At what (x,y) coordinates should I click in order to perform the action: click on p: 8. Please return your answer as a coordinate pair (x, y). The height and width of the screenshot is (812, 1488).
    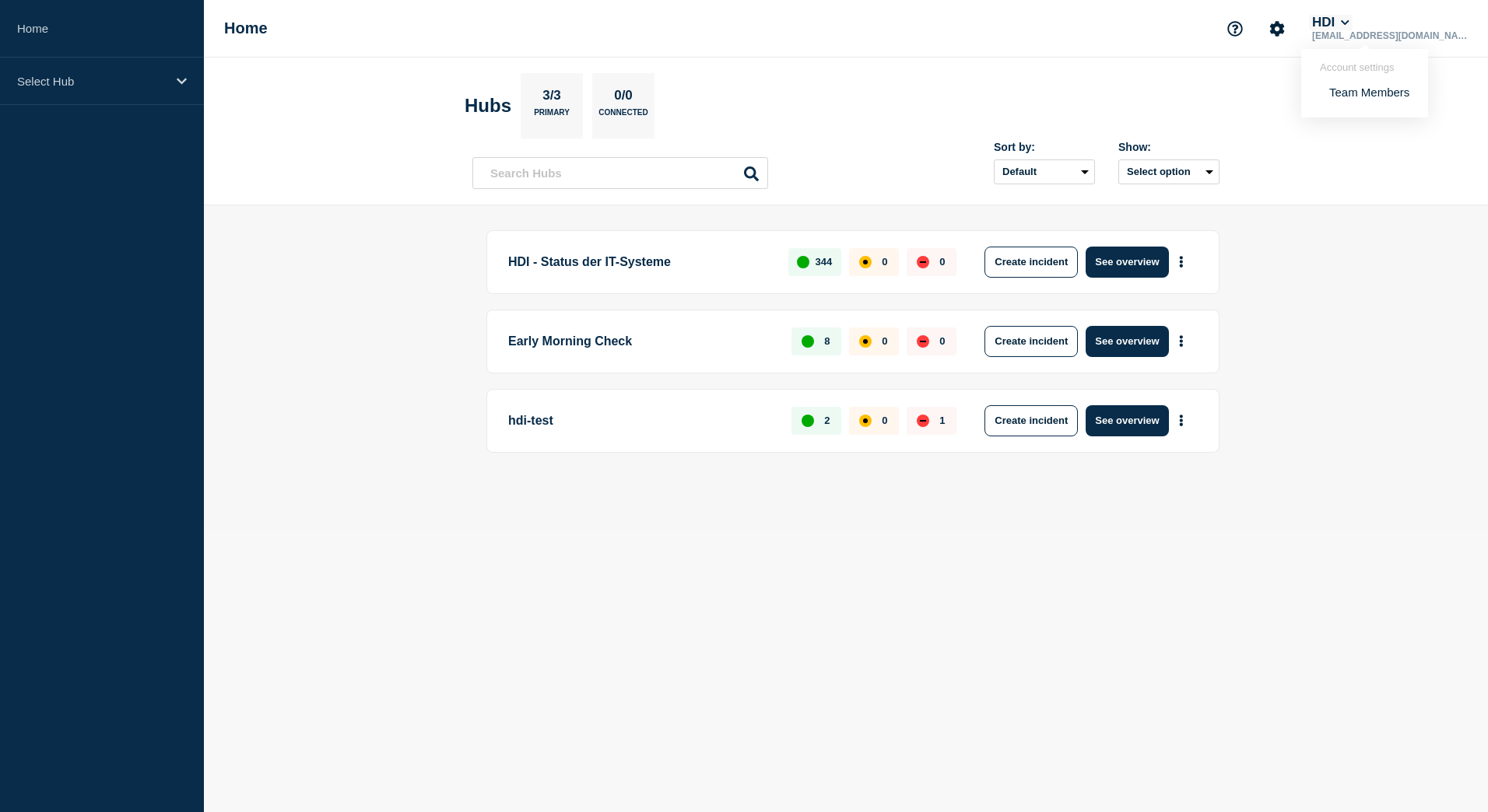
    Looking at the image, I should click on (827, 340).